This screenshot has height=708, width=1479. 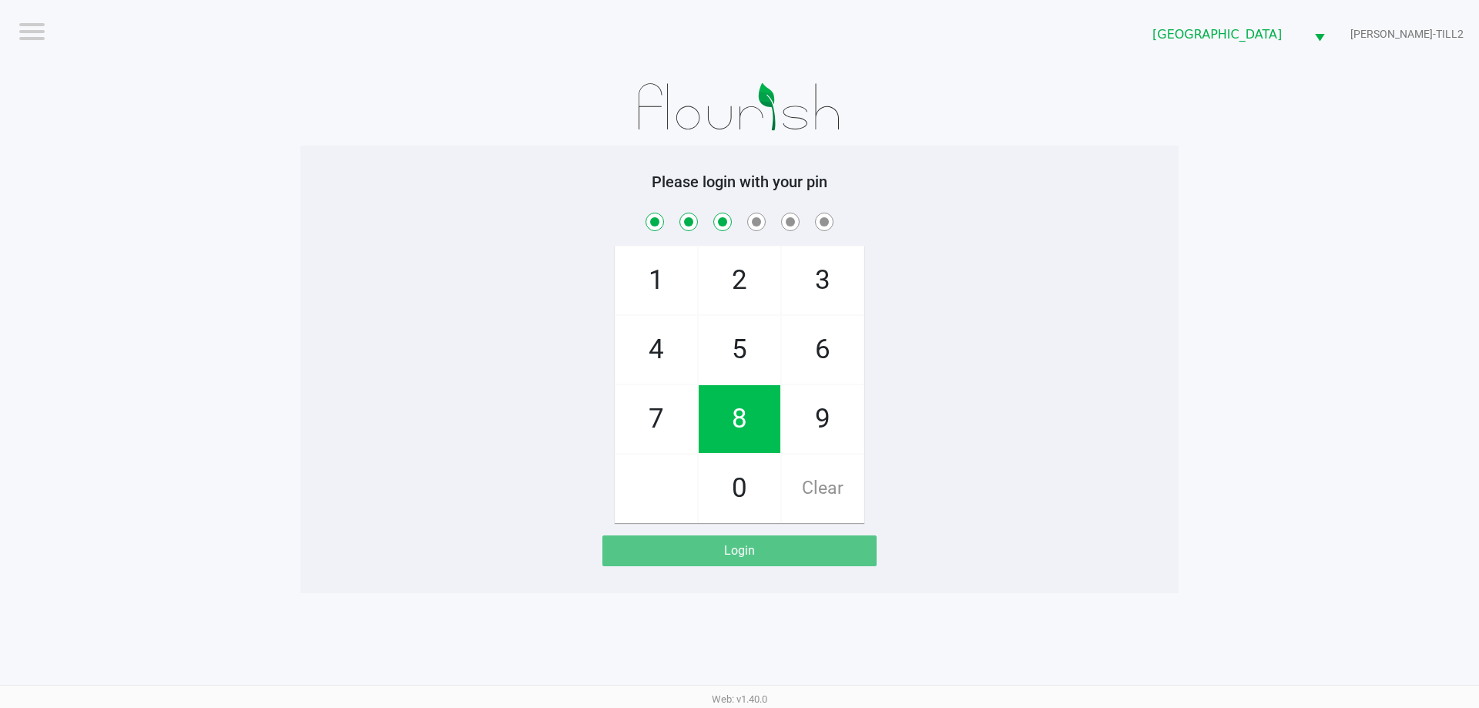 What do you see at coordinates (740, 699) in the screenshot?
I see `span: Web: v1.40.0` at bounding box center [740, 699].